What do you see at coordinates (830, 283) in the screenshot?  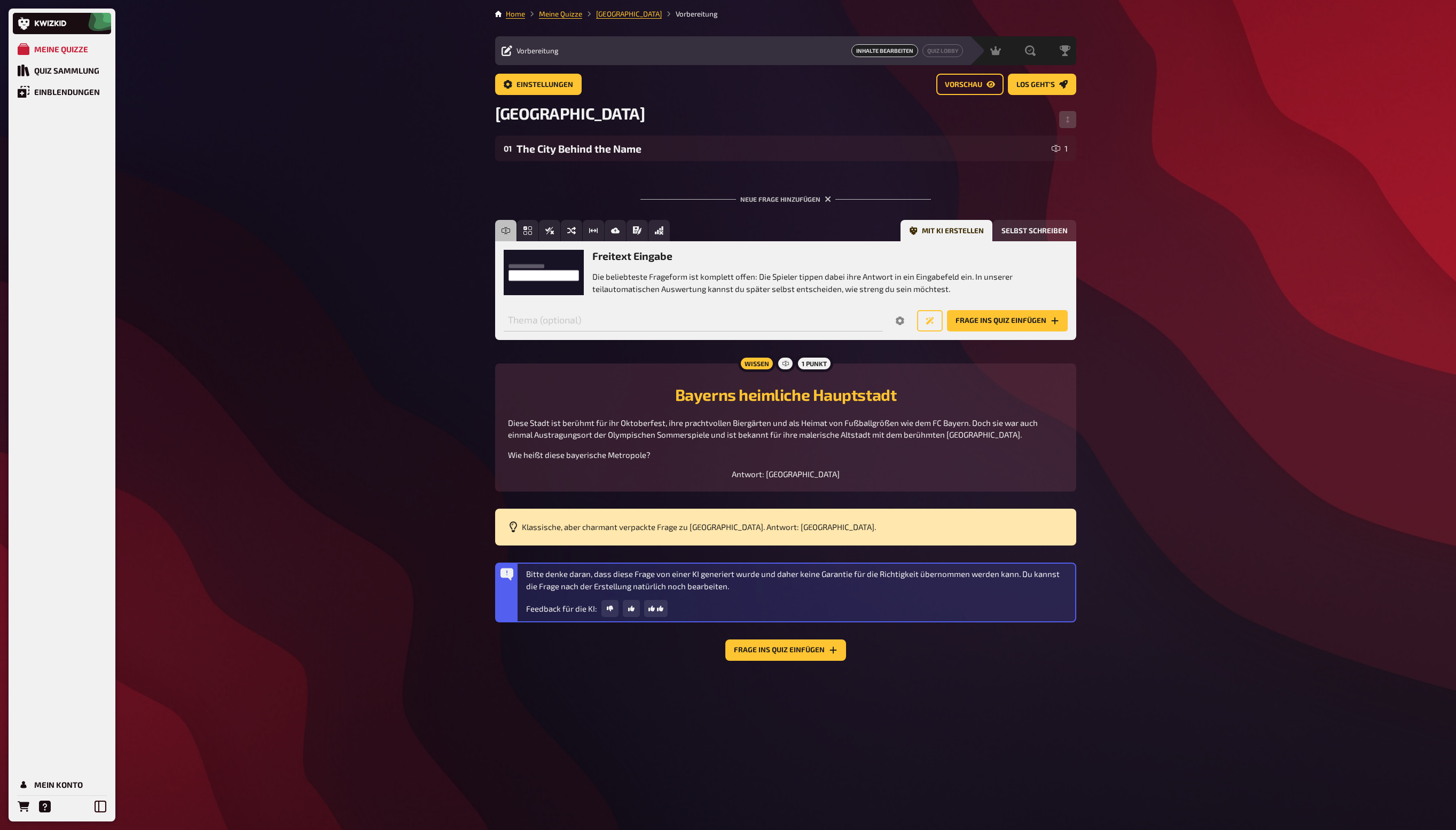 I see `p: Die beliebteste Frageform ist komplett offen: Die Spieler tippen dabei ihre Antwort in ein Eingab...` at bounding box center [830, 283].